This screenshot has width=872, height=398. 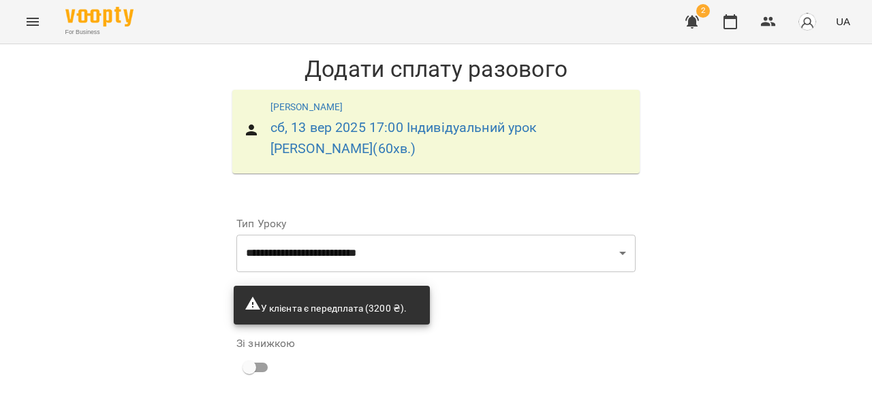 I want to click on button: UA, so click(x=843, y=21).